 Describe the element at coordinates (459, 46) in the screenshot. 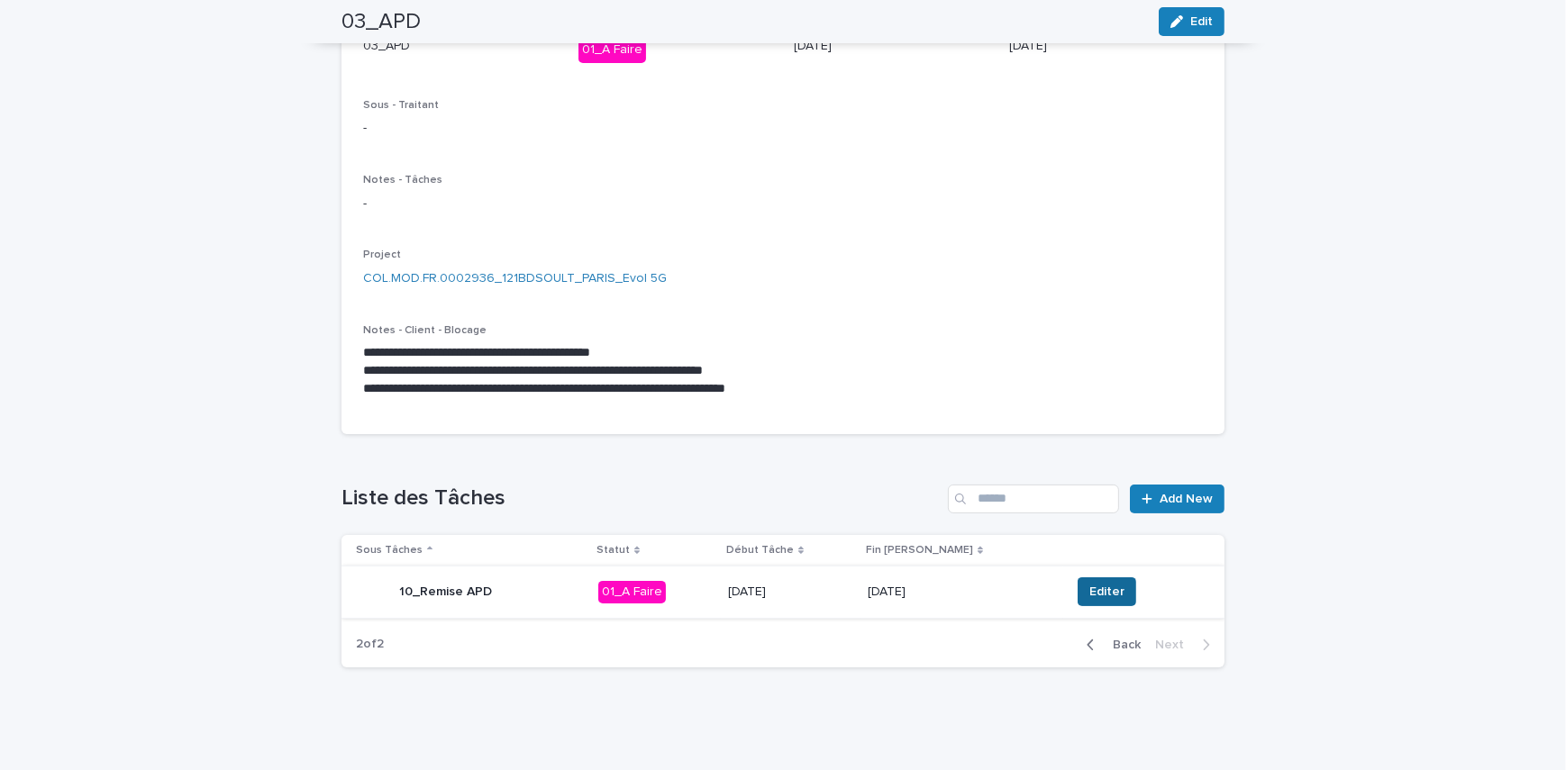

I see `p: 03_APD` at that location.